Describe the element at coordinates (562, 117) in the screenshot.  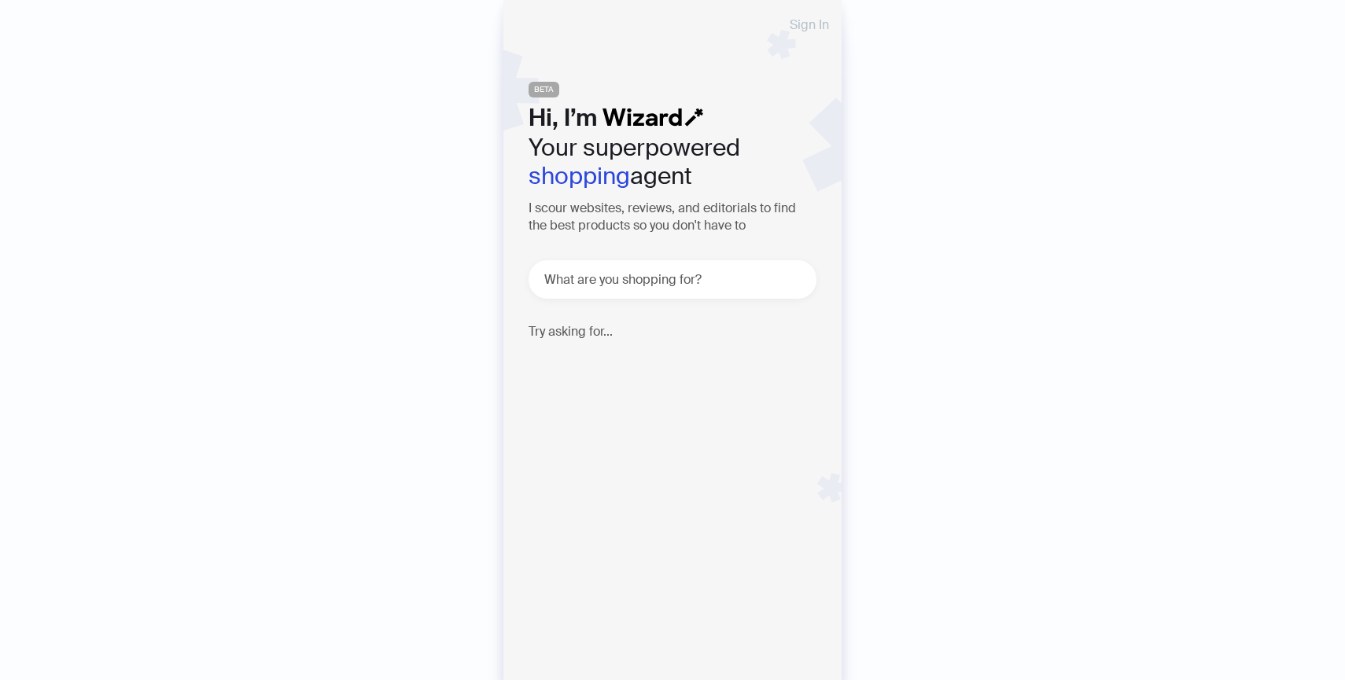
I see `span: Hi, I’m` at that location.